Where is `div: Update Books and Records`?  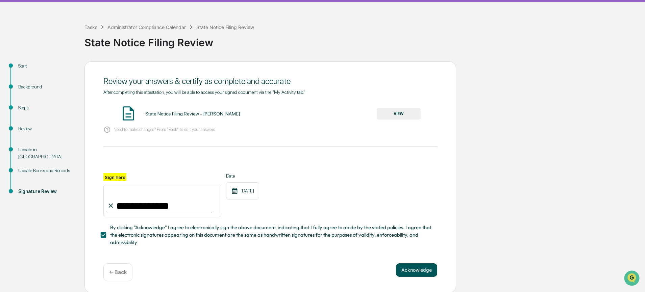 div: Update Books and Records is located at coordinates (46, 171).